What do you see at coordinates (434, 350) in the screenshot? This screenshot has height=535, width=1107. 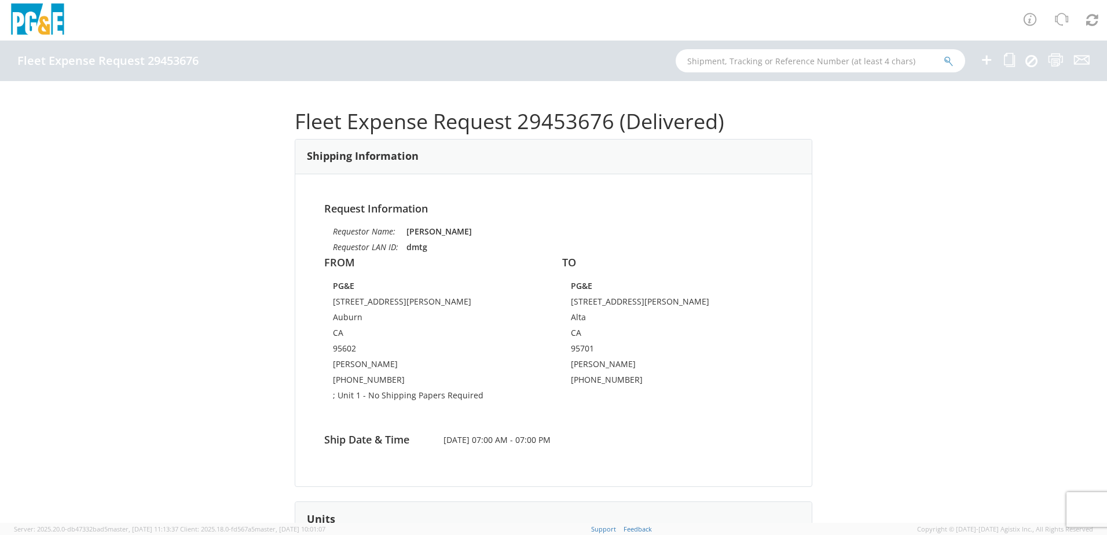 I see `td: 95602` at bounding box center [434, 350].